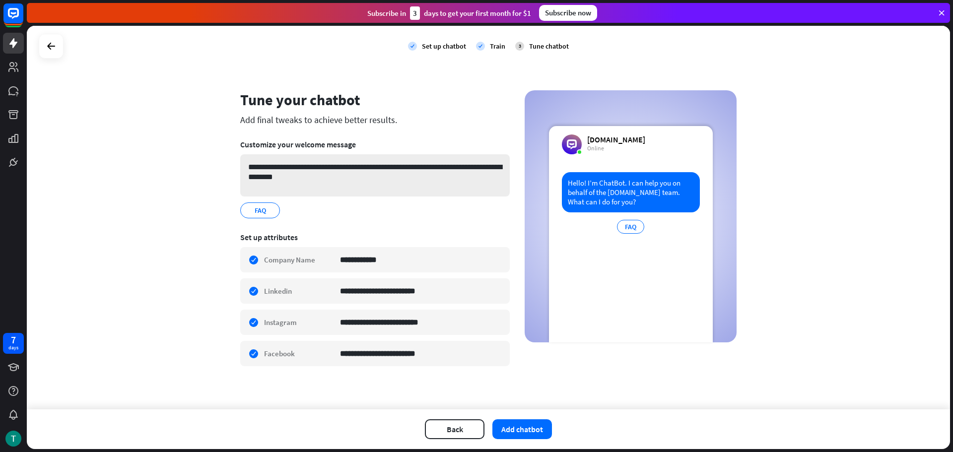 The image size is (953, 452). Describe the element at coordinates (444, 46) in the screenshot. I see `div: Set up chatbot` at that location.